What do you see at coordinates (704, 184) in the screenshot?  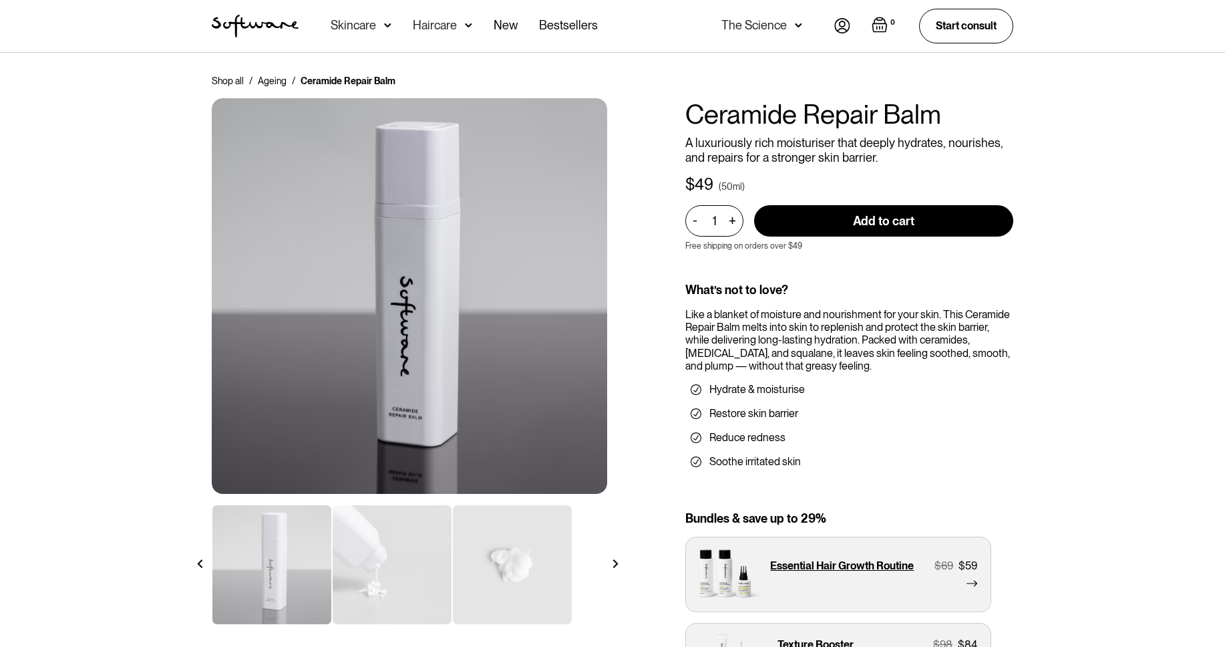 I see `div: 49` at bounding box center [704, 184].